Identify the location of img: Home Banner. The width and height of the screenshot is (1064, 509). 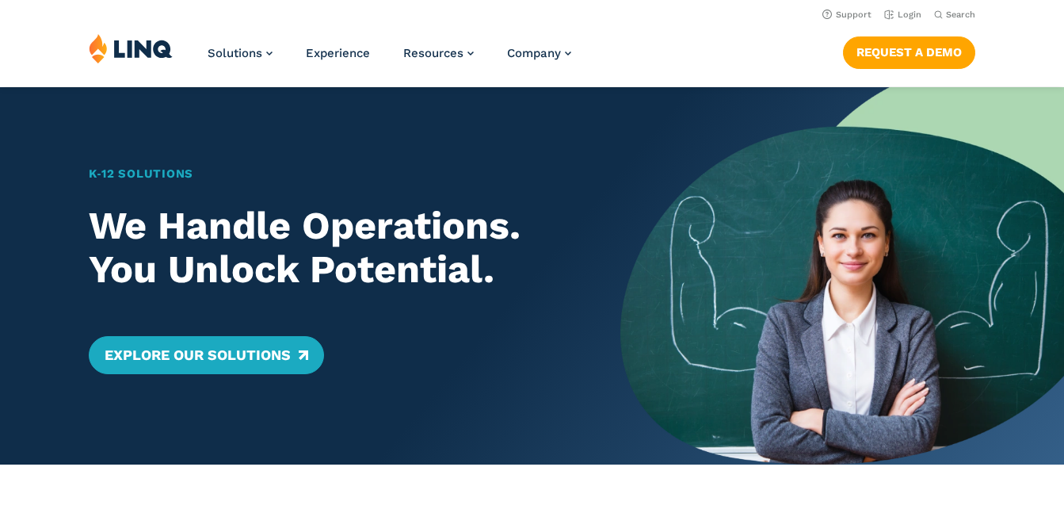
(842, 276).